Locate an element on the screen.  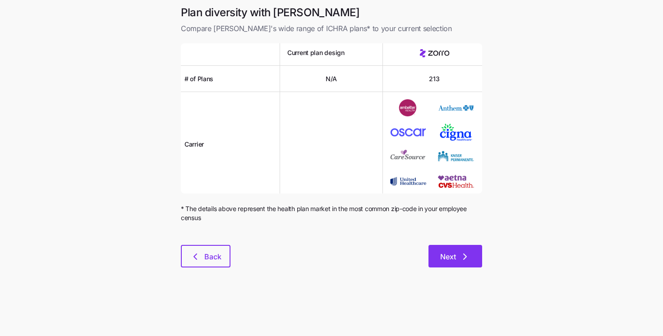
span: N/A is located at coordinates (331, 79).